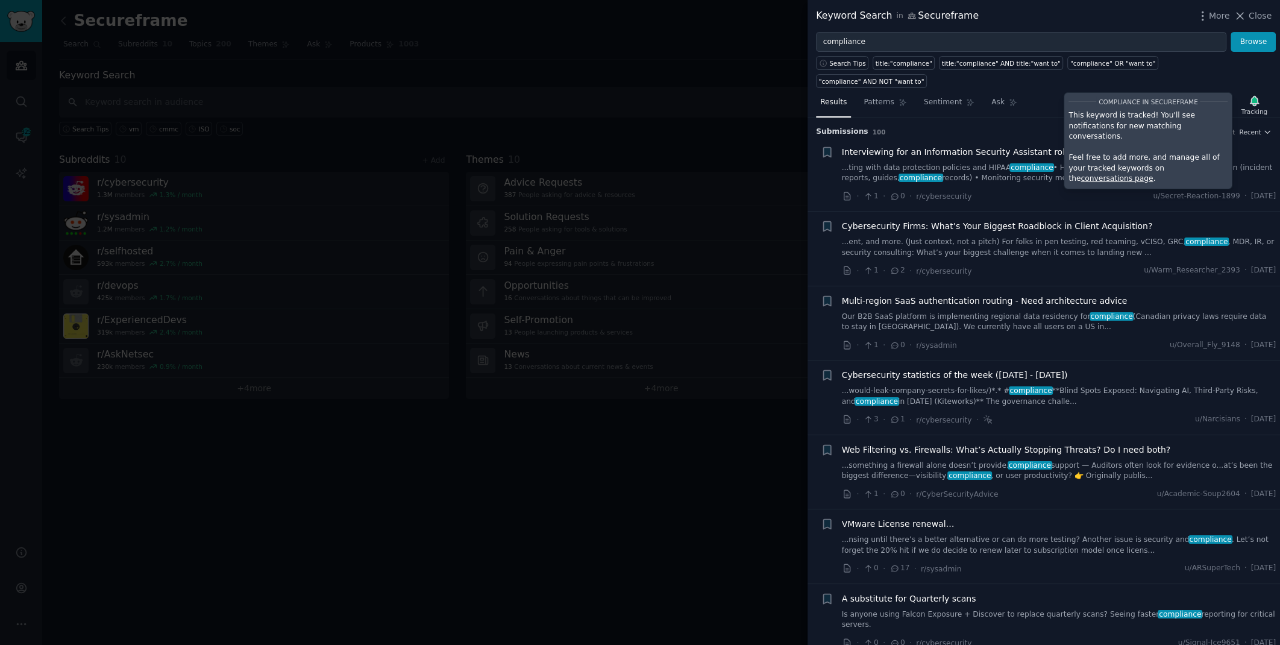 Image resolution: width=1280 pixels, height=645 pixels. I want to click on span: Search Tips, so click(847, 63).